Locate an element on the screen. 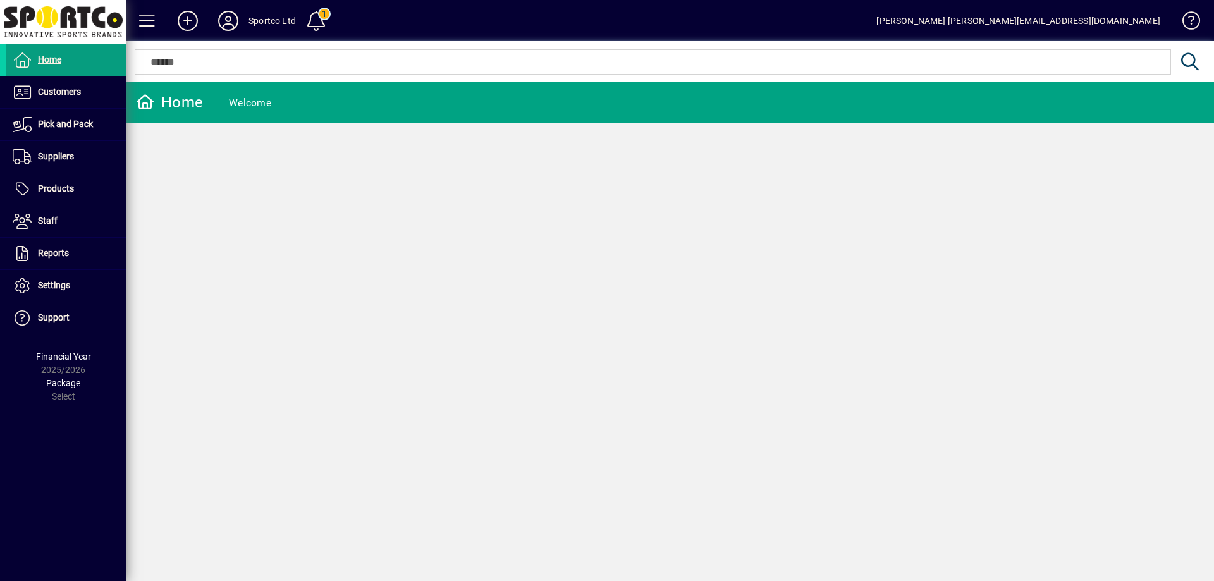 This screenshot has width=1214, height=581. div: Home is located at coordinates (169, 102).